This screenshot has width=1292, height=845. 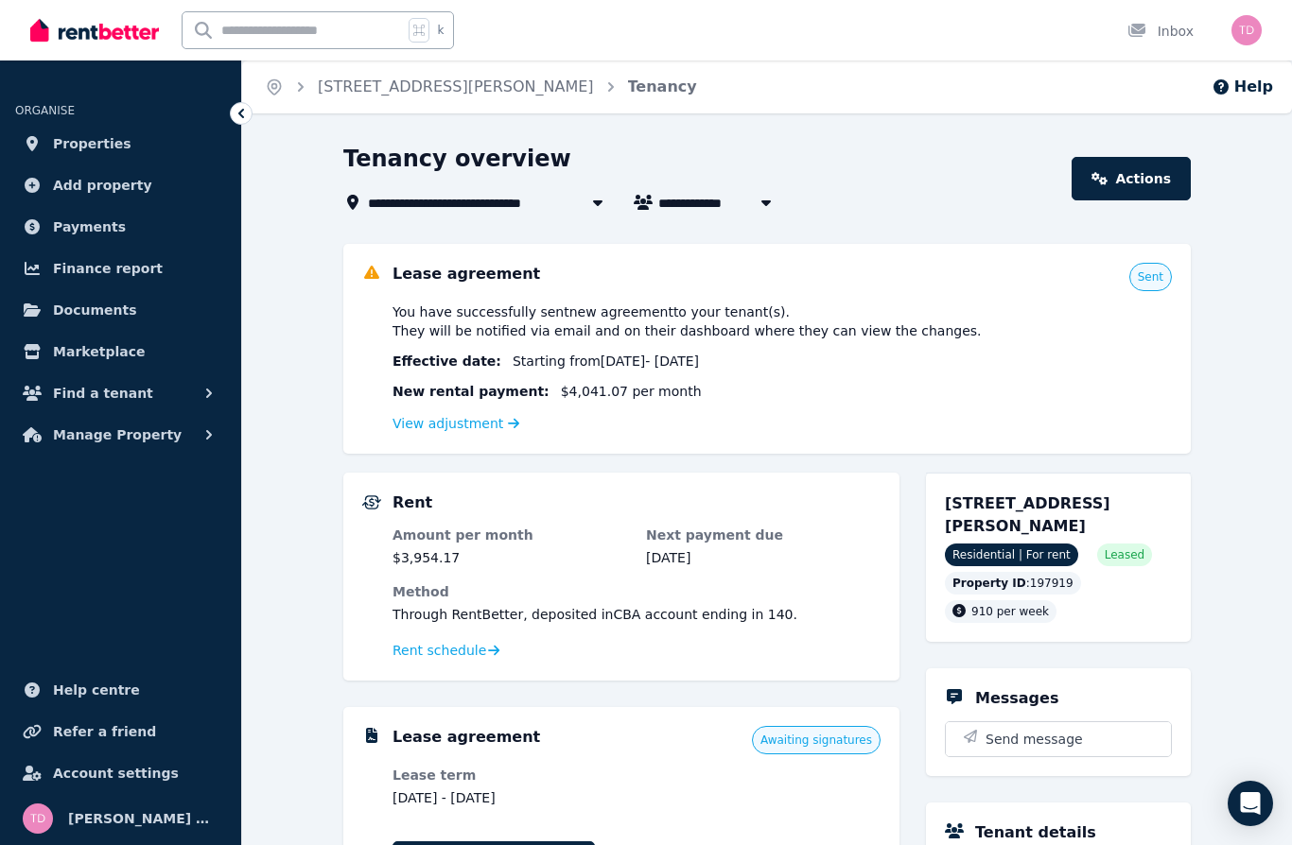 I want to click on button: Send message, so click(x=1058, y=739).